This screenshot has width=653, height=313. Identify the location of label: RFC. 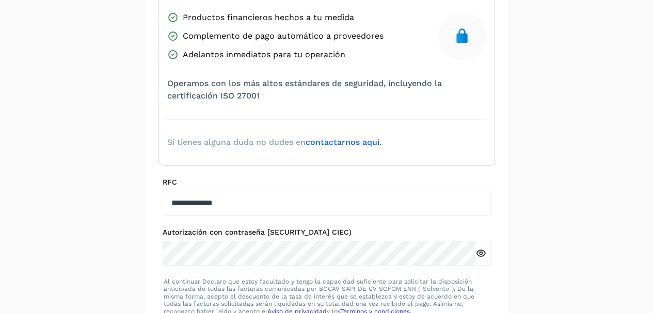
(327, 182).